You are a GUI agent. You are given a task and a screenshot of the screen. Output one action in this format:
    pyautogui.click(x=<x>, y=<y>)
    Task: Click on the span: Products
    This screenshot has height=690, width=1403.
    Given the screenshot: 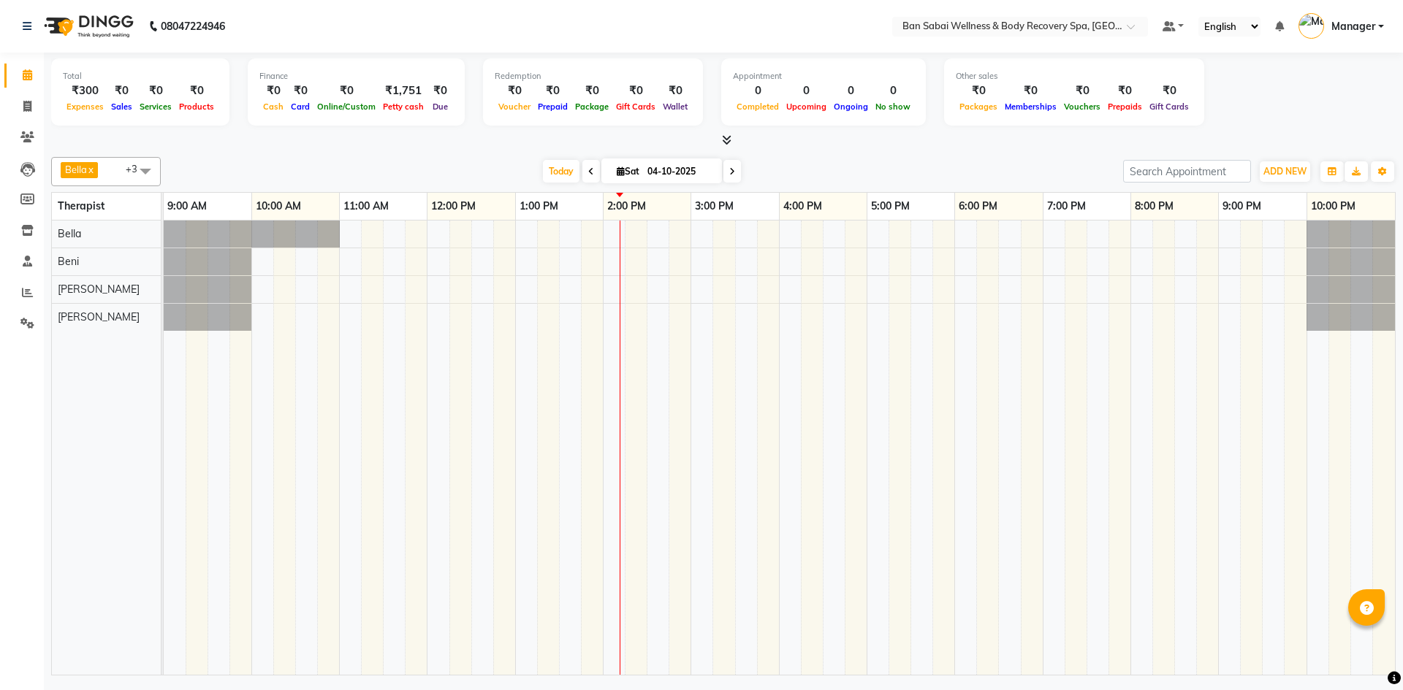 What is the action you would take?
    pyautogui.click(x=197, y=107)
    